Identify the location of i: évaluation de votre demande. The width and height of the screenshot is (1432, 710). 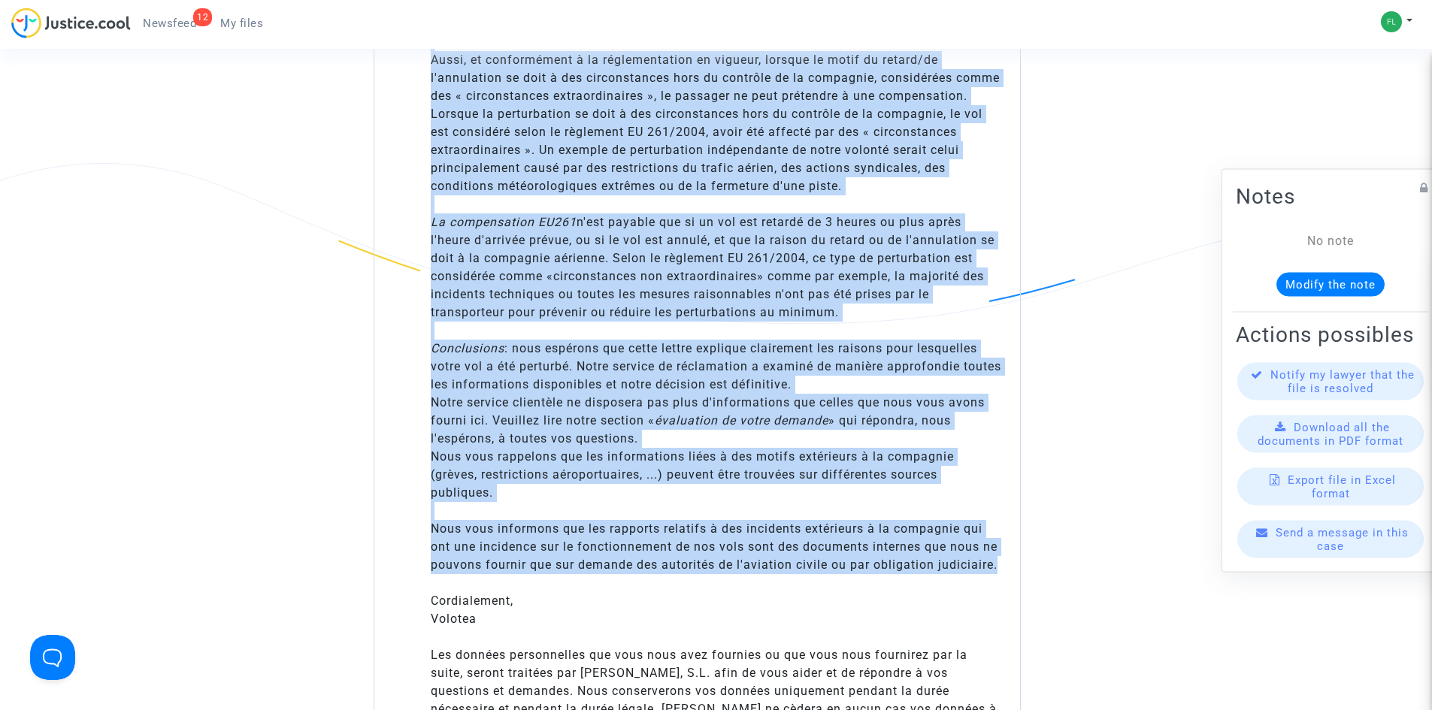
(741, 420).